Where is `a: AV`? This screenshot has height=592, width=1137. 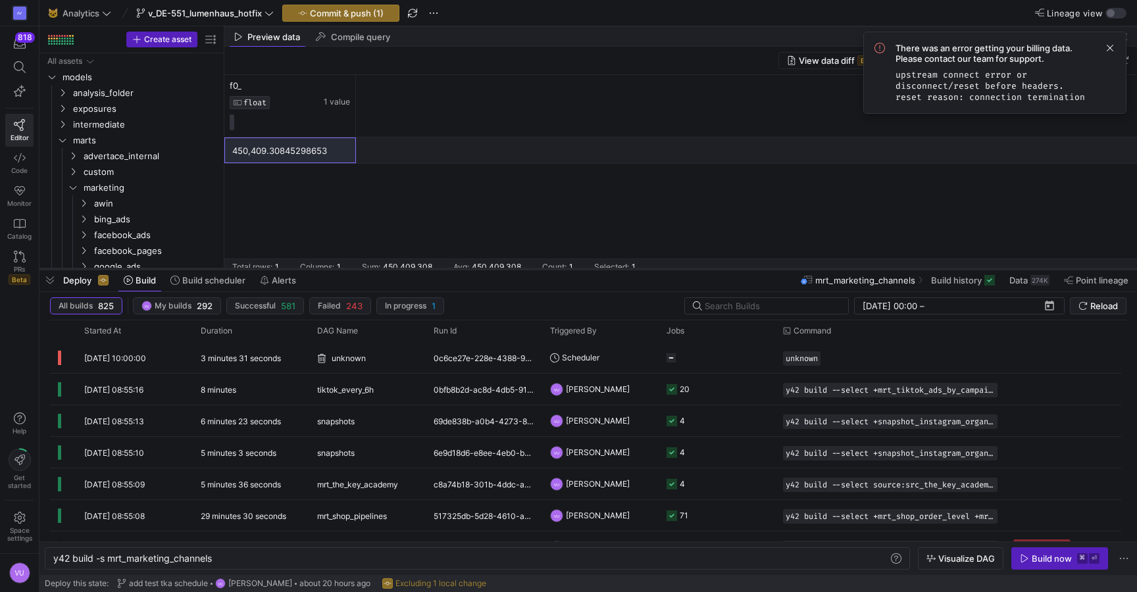
a: AV is located at coordinates (19, 13).